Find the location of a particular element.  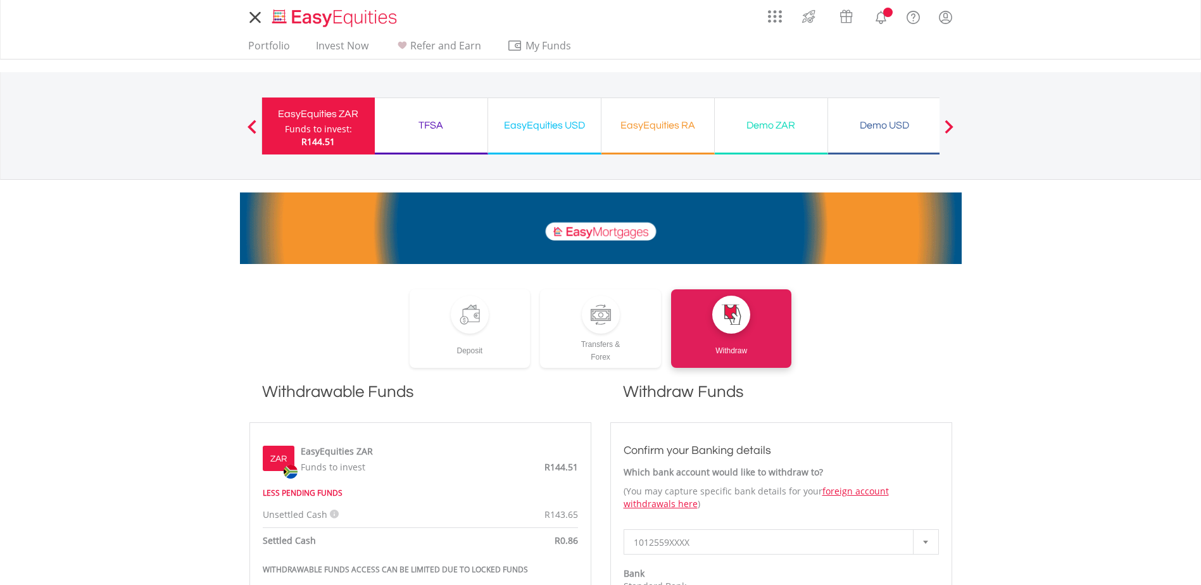

div: Deposit is located at coordinates (470, 345).